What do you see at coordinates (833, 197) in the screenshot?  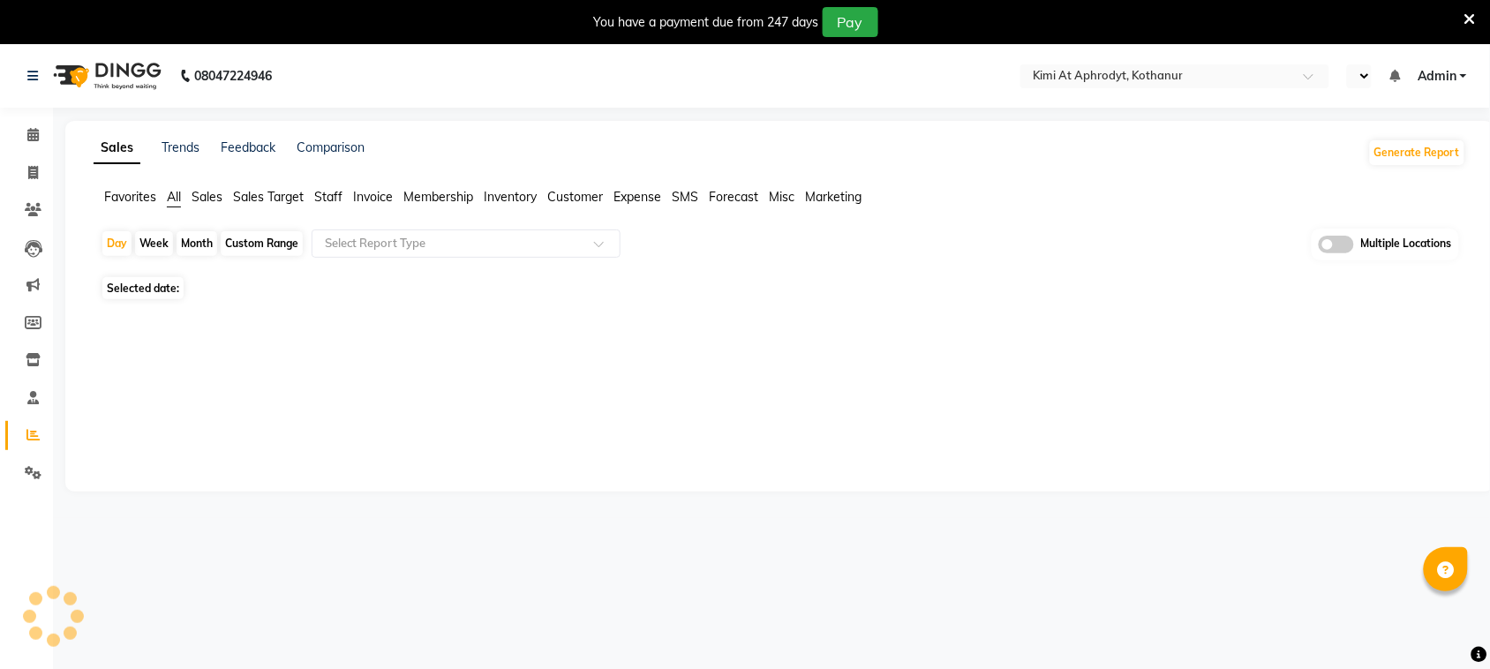 I see `span: Marketing` at bounding box center [833, 197].